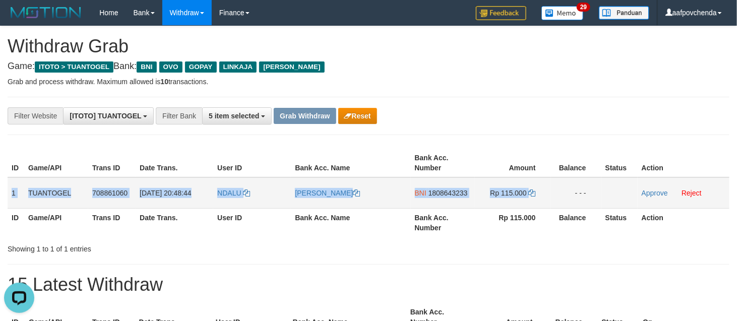 The height and width of the screenshot is (321, 737). Describe the element at coordinates (234, 116) in the screenshot. I see `span: 5 item selected` at that location.